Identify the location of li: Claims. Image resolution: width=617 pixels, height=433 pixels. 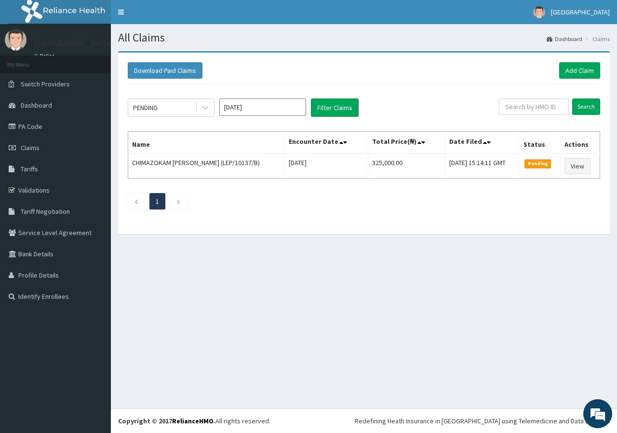
(597, 39).